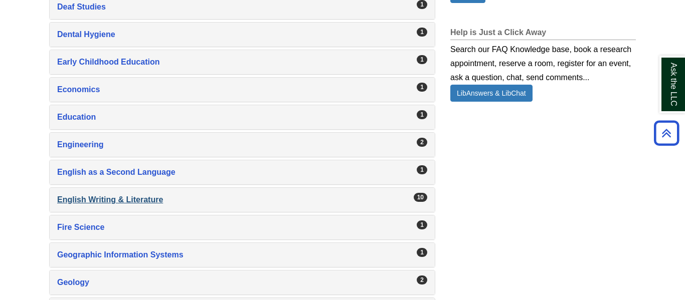 Image resolution: width=685 pixels, height=300 pixels. I want to click on a: LibAnswers & LibChat, so click(491, 93).